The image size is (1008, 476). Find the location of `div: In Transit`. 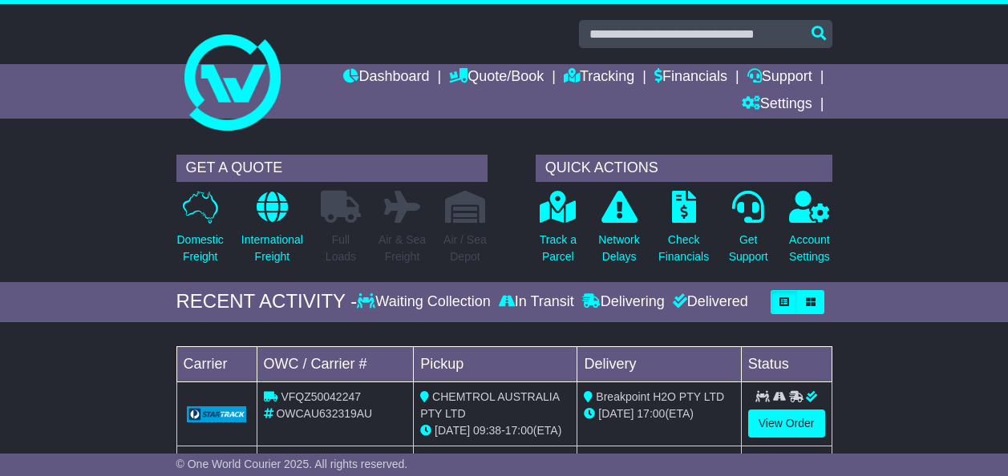

div: In Transit is located at coordinates (536, 302).